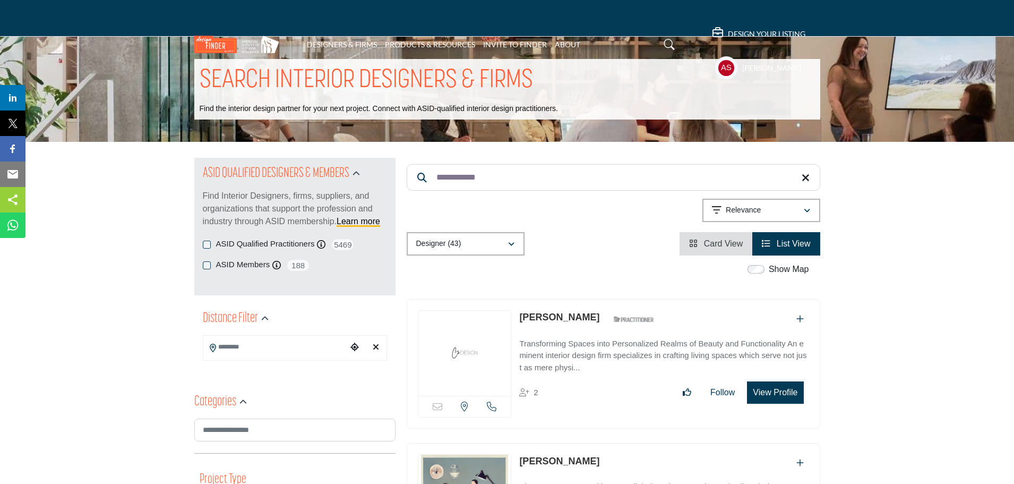 Image resolution: width=1014 pixels, height=484 pixels. Describe the element at coordinates (664, 353) in the screenshot. I see `a: Transforming Spaces into Personalized Realms of Beauty and Functionality An eminent interior desi...` at that location.